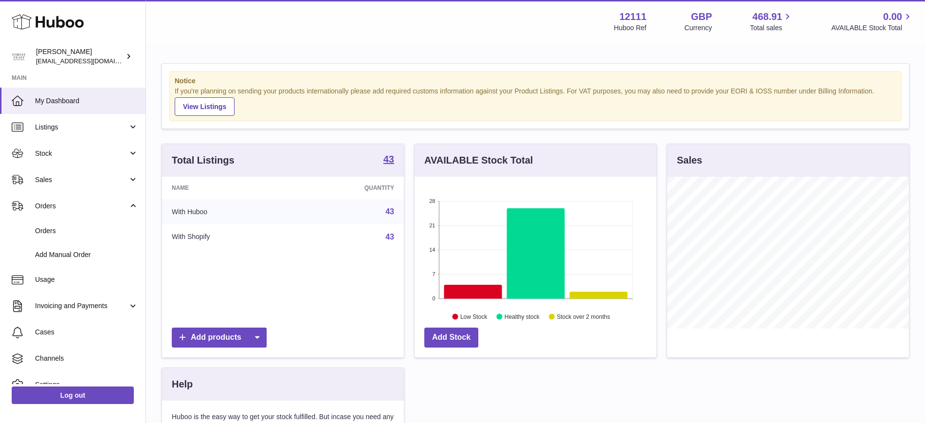 Image resolution: width=925 pixels, height=423 pixels. I want to click on text: 7, so click(434, 274).